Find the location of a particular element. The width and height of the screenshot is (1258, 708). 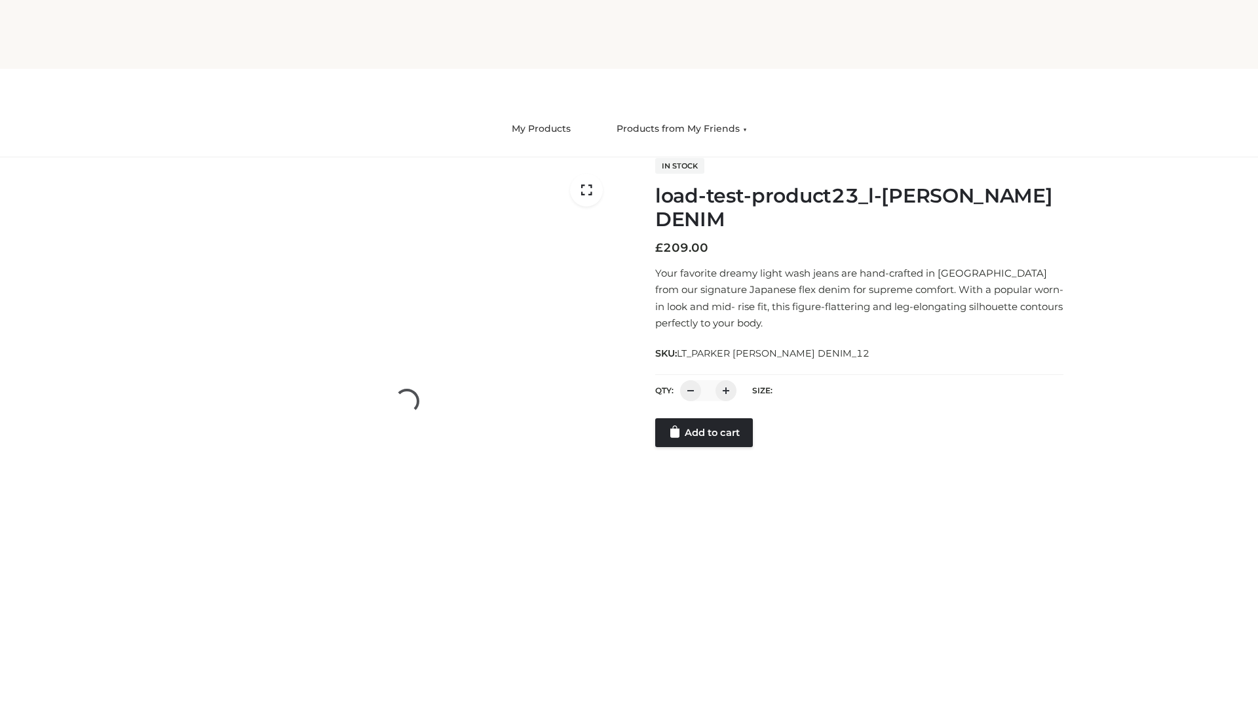

span: In stock is located at coordinates (680, 166).